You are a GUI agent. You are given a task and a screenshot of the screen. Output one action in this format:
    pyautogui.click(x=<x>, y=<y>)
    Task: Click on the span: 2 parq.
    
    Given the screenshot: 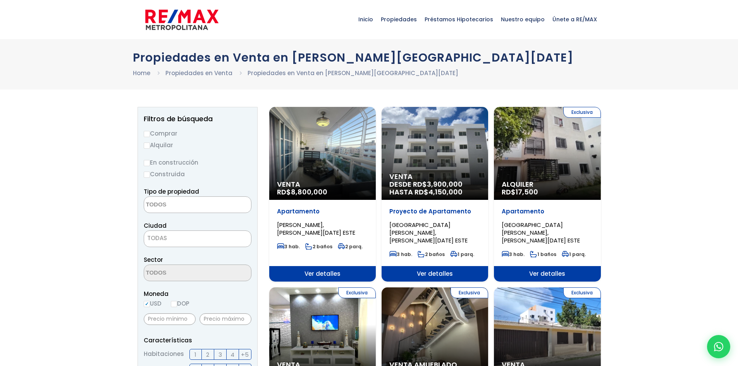 What is the action you would take?
    pyautogui.click(x=350, y=246)
    